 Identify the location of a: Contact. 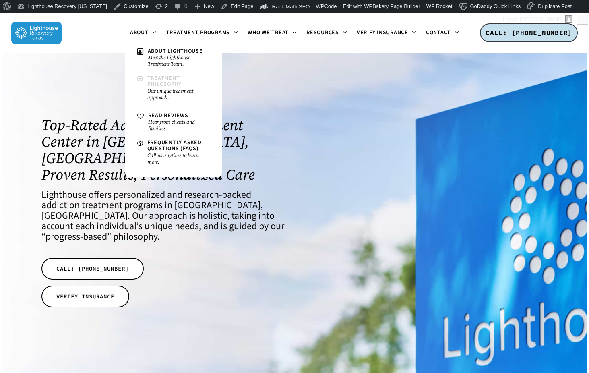
(443, 33).